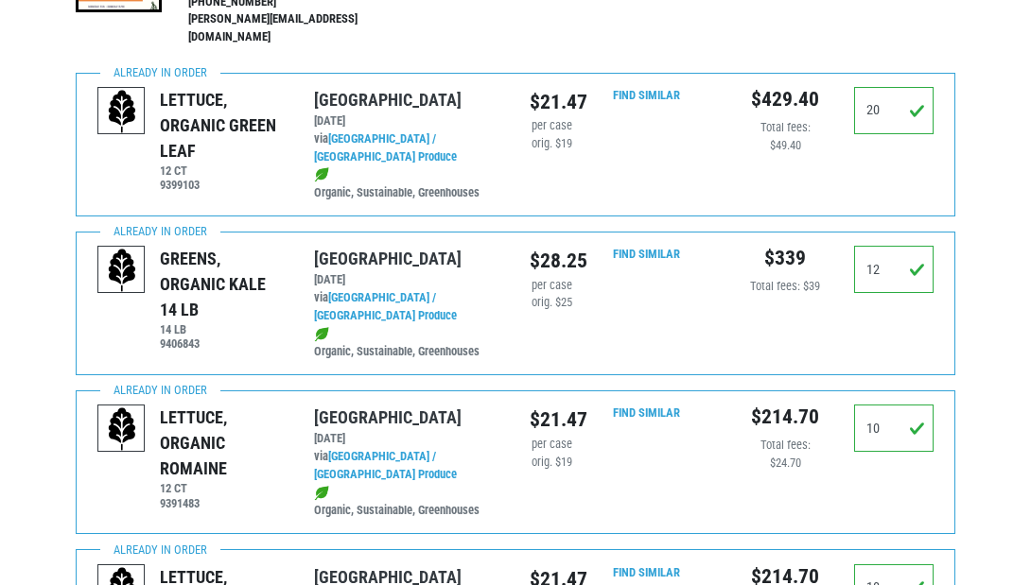 Image resolution: width=1031 pixels, height=585 pixels. Describe the element at coordinates (785, 417) in the screenshot. I see `h5: $214.70` at that location.